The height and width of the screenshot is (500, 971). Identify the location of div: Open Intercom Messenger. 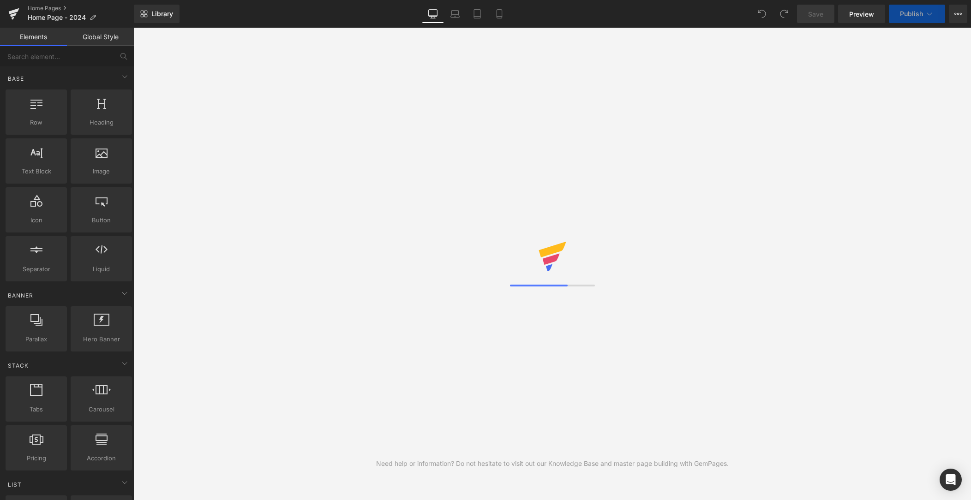
(951, 480).